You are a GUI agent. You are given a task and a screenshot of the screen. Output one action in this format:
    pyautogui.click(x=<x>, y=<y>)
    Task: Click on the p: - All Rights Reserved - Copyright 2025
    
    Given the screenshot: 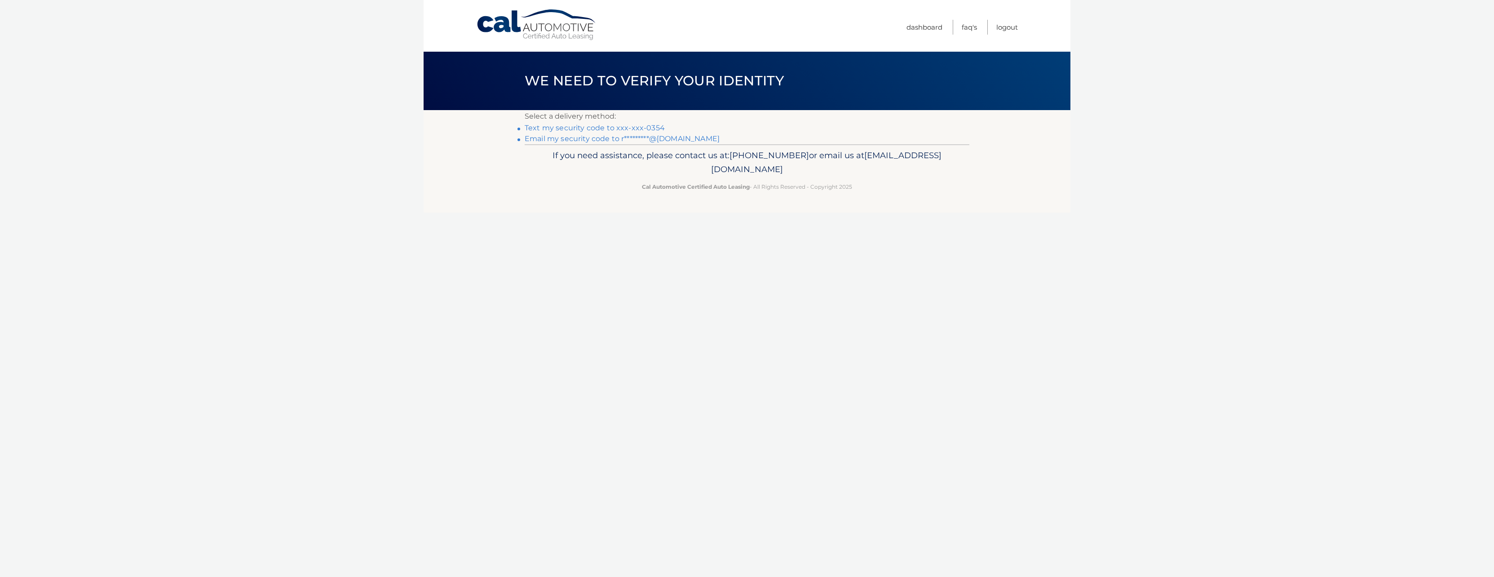 What is the action you would take?
    pyautogui.click(x=747, y=186)
    